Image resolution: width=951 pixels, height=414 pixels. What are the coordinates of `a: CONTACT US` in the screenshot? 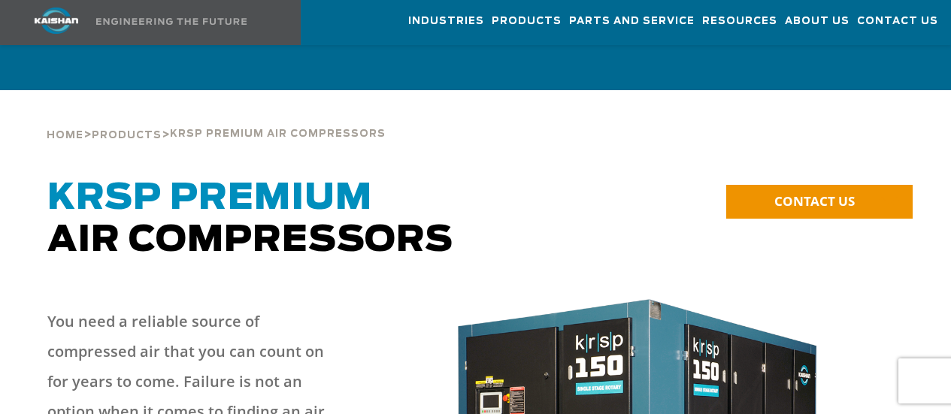 It's located at (820, 202).